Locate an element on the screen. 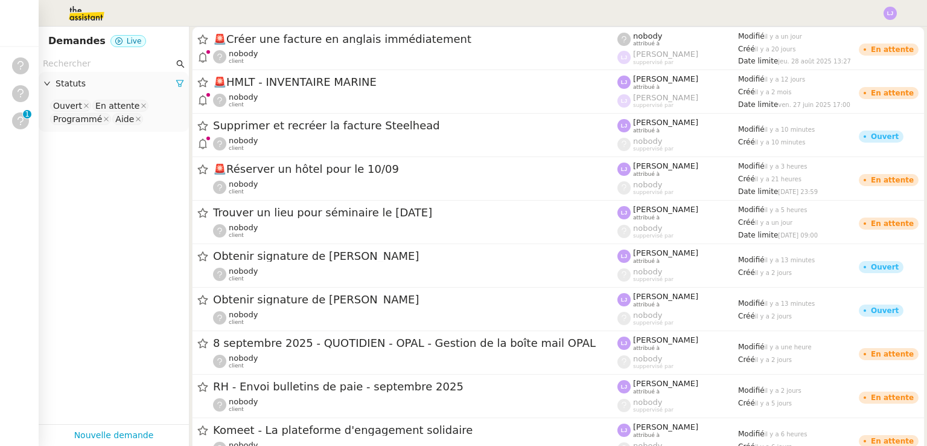 This screenshot has width=927, height=446. span: il y a 6 heures is located at coordinates (786, 433).